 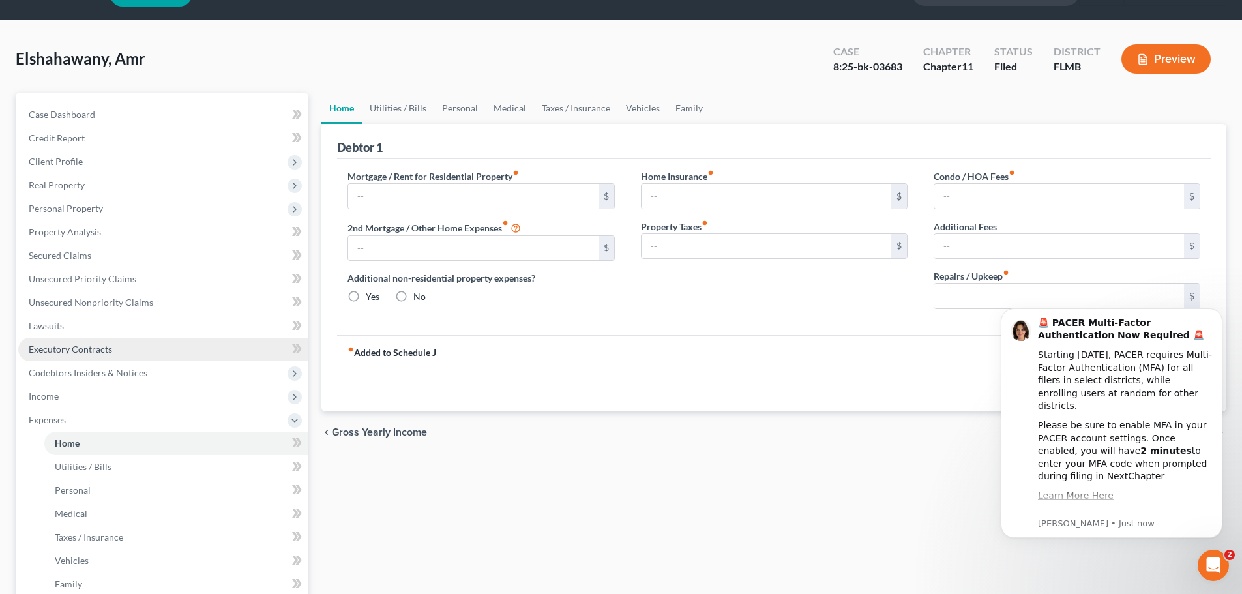 What do you see at coordinates (674, 226) in the screenshot?
I see `label: Property Taxes` at bounding box center [674, 226].